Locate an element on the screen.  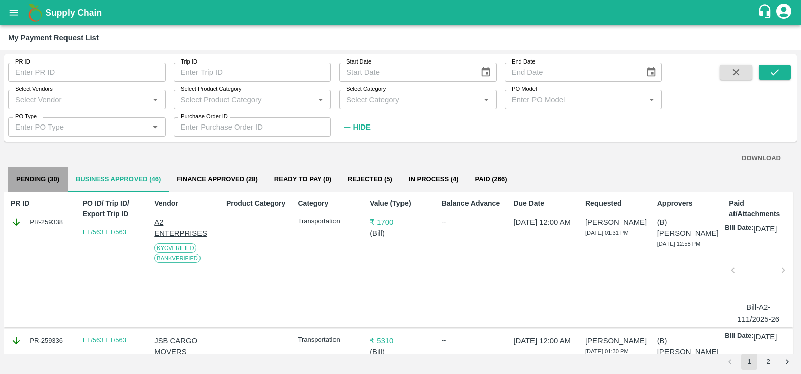
p: Requested is located at coordinates (616, 203).